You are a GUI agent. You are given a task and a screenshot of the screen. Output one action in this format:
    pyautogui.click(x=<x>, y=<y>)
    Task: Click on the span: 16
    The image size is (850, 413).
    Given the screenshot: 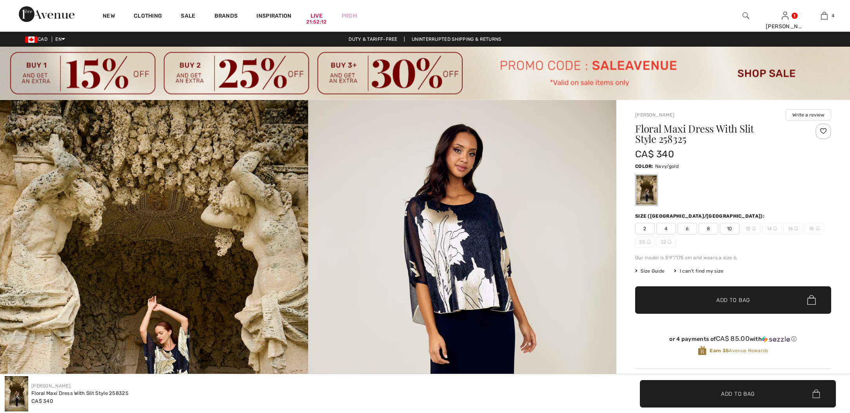 What is the action you would take?
    pyautogui.click(x=793, y=228)
    